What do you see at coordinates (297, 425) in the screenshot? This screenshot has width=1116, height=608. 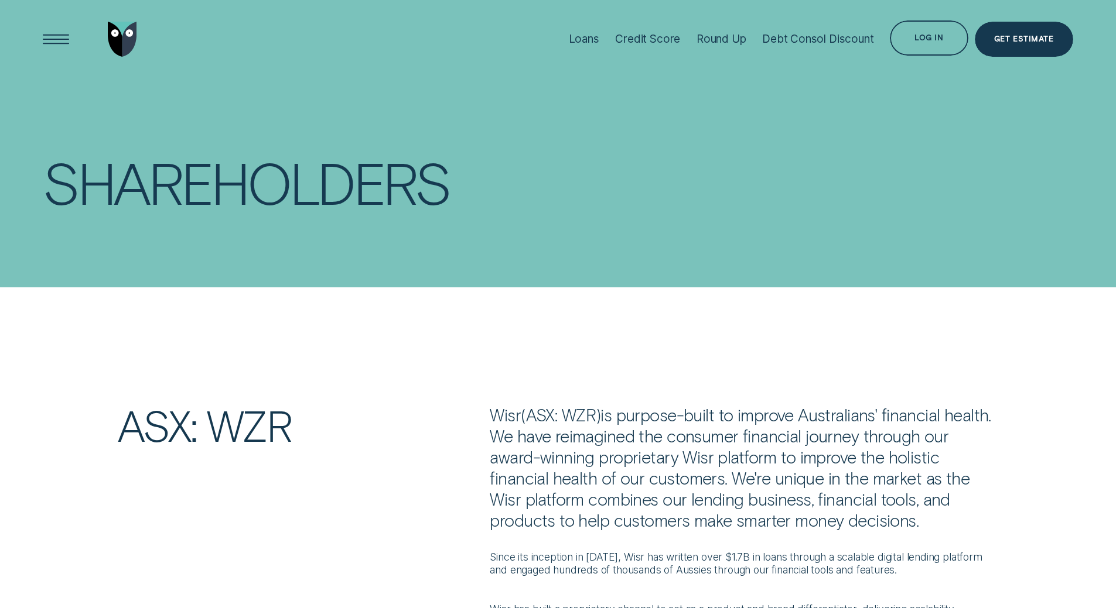 I see `h2: ASX: WZR` at bounding box center [297, 425].